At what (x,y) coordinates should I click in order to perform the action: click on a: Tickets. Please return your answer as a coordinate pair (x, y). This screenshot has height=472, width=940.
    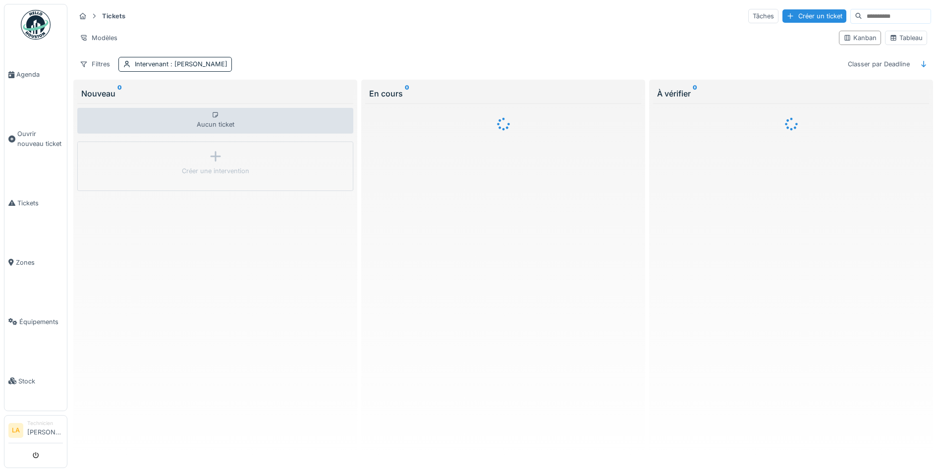
    Looking at the image, I should click on (36, 203).